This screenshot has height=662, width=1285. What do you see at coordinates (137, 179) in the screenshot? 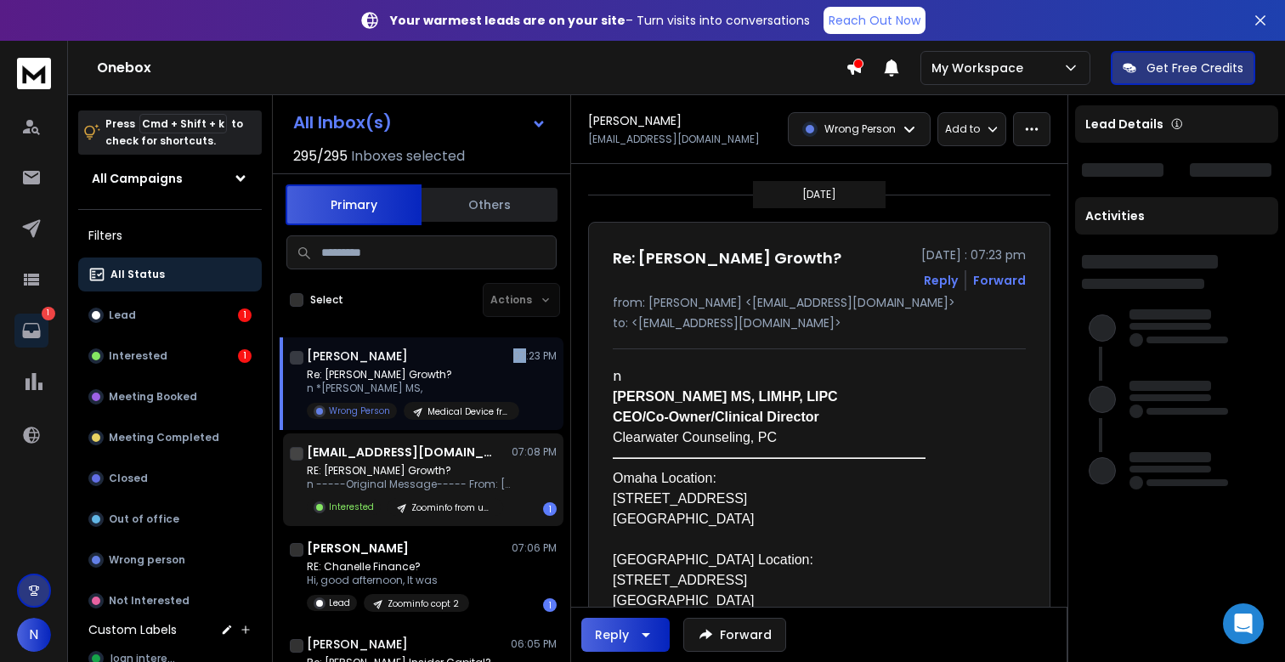
I see `h1: All Campaigns` at bounding box center [137, 179].